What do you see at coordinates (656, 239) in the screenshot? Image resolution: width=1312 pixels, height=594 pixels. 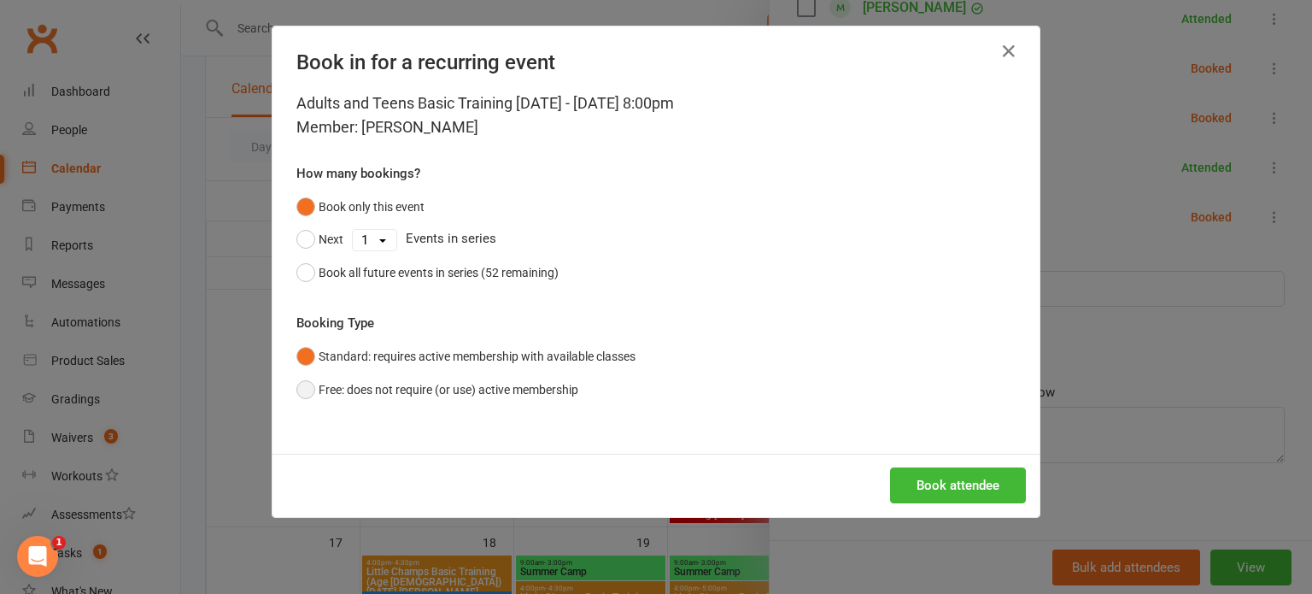 I see `div: Events in series` at bounding box center [656, 239].